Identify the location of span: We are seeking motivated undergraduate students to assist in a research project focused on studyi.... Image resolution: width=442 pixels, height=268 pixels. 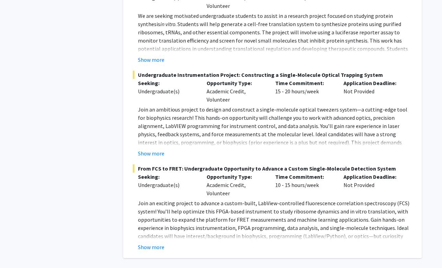
(265, 20).